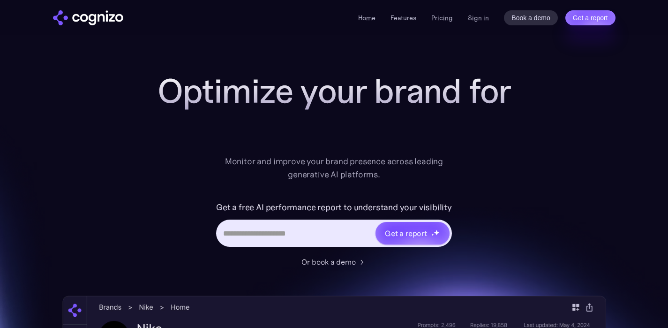 This screenshot has height=328, width=668. What do you see at coordinates (88, 18) in the screenshot?
I see `a: home` at bounding box center [88, 18].